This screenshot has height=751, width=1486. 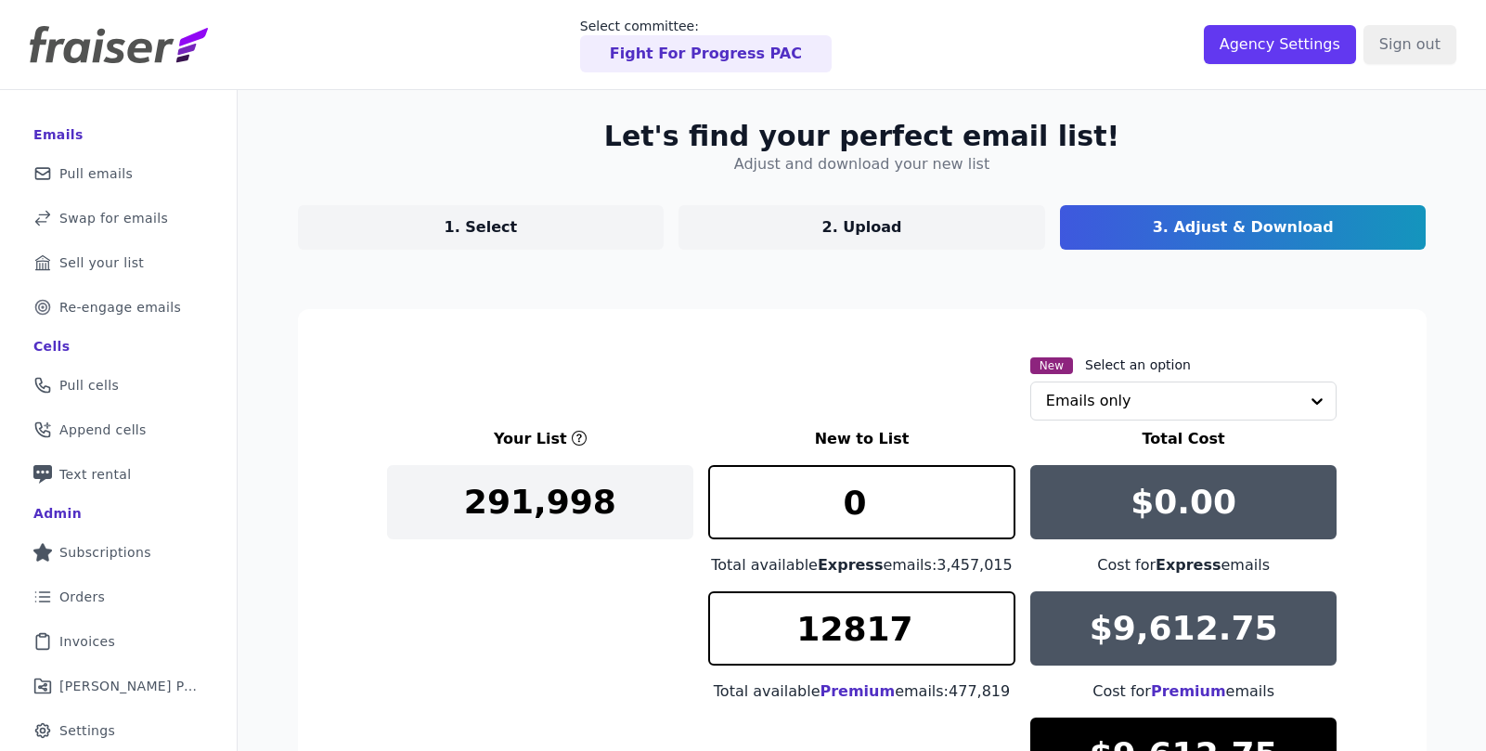 What do you see at coordinates (118, 552) in the screenshot?
I see `a: Subscriptions` at bounding box center [118, 552].